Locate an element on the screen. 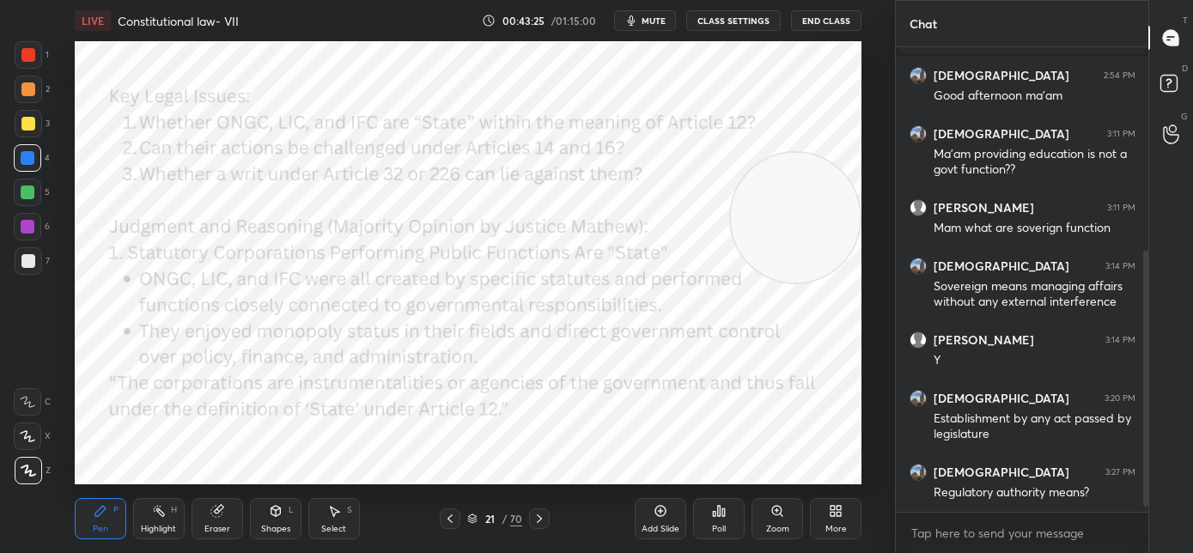 This screenshot has height=553, width=1193. div: S is located at coordinates (349, 510).